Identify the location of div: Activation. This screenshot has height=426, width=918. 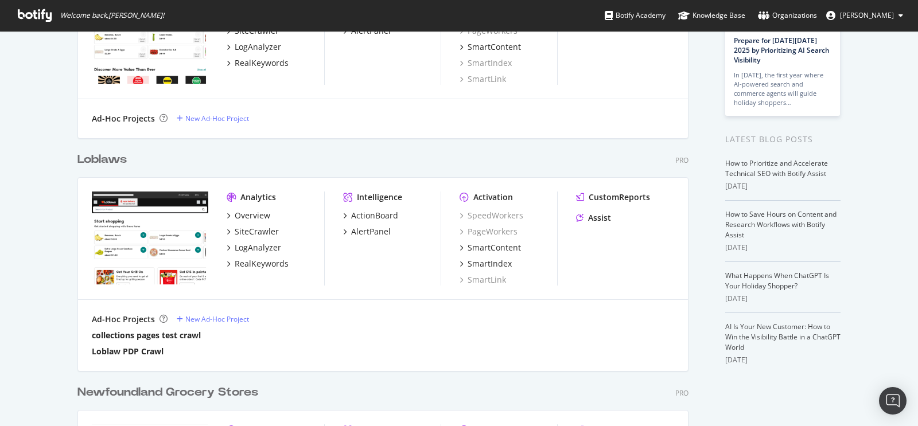
(493, 197).